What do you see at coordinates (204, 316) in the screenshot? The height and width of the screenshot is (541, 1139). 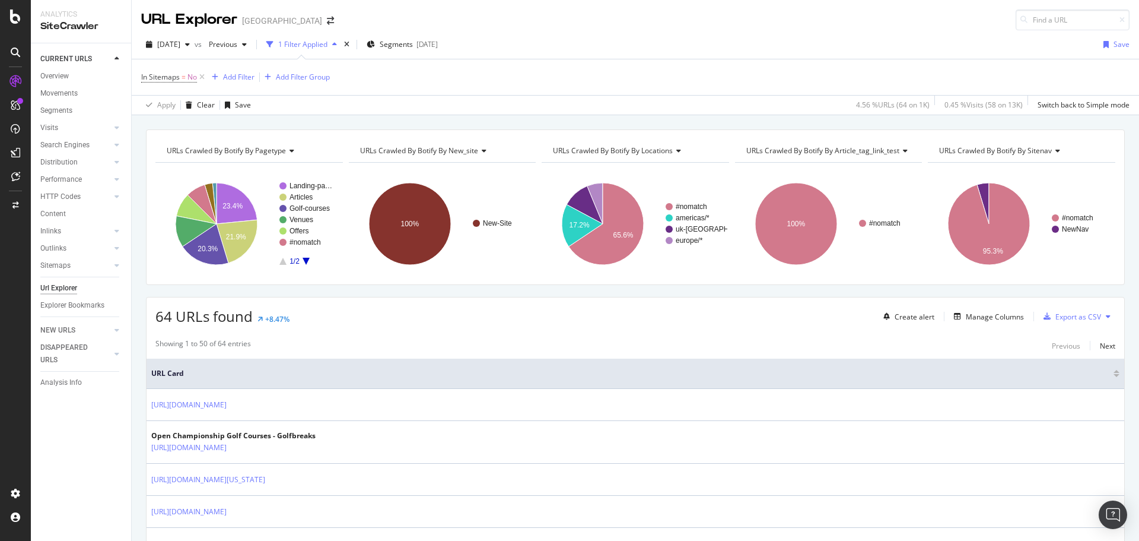 I see `span: 64 URLs found` at bounding box center [204, 316].